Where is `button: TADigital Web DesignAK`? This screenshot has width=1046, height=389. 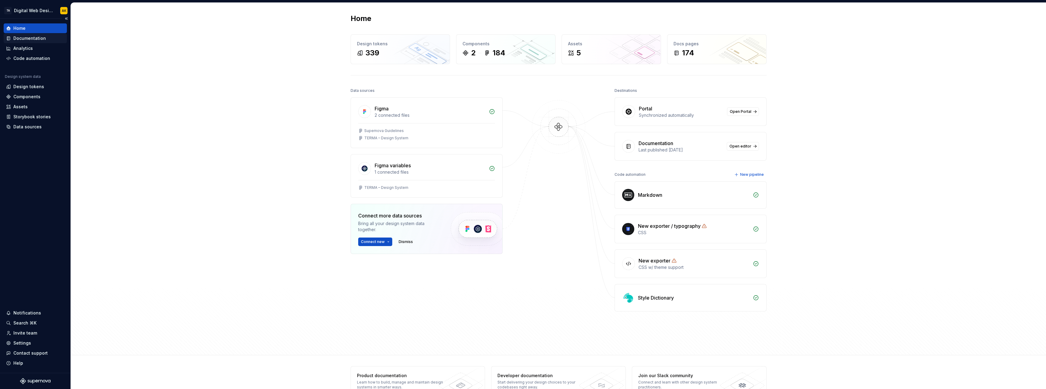 button: TADigital Web DesignAK is located at coordinates (35, 10).